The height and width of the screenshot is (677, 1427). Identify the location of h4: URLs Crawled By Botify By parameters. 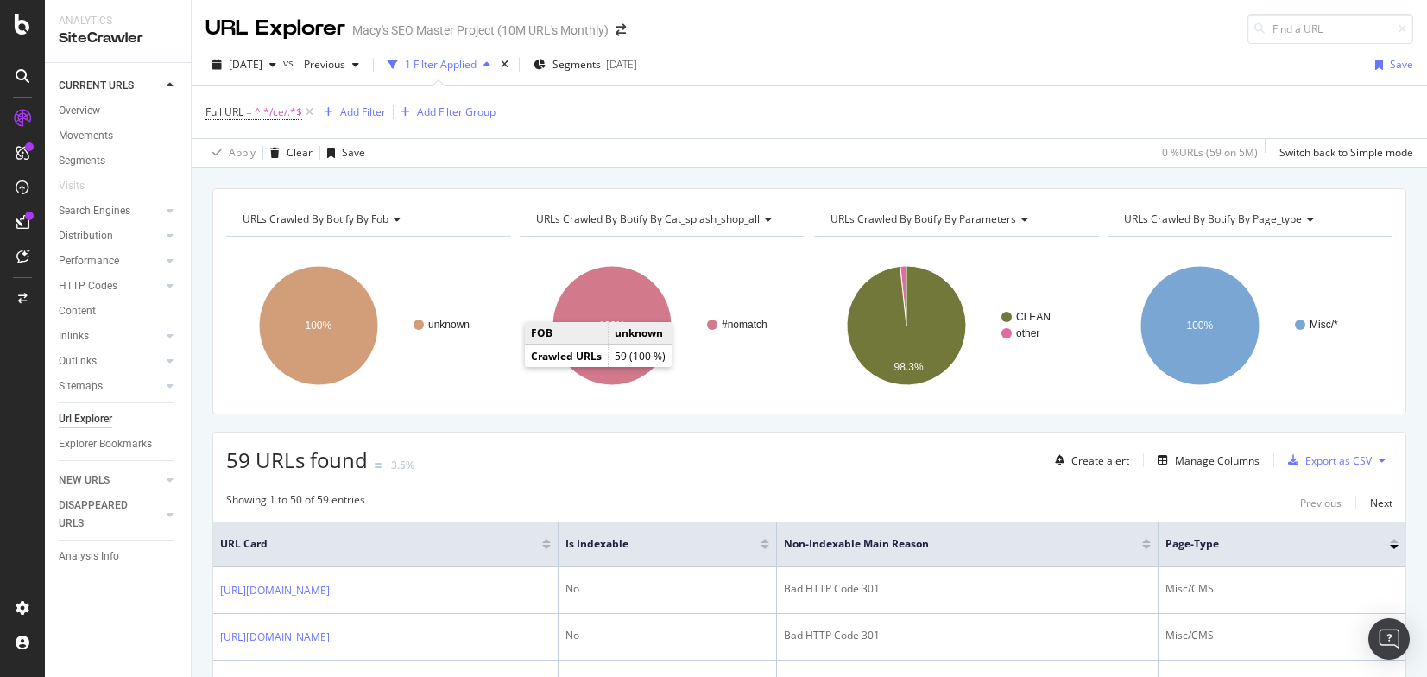
(955, 219).